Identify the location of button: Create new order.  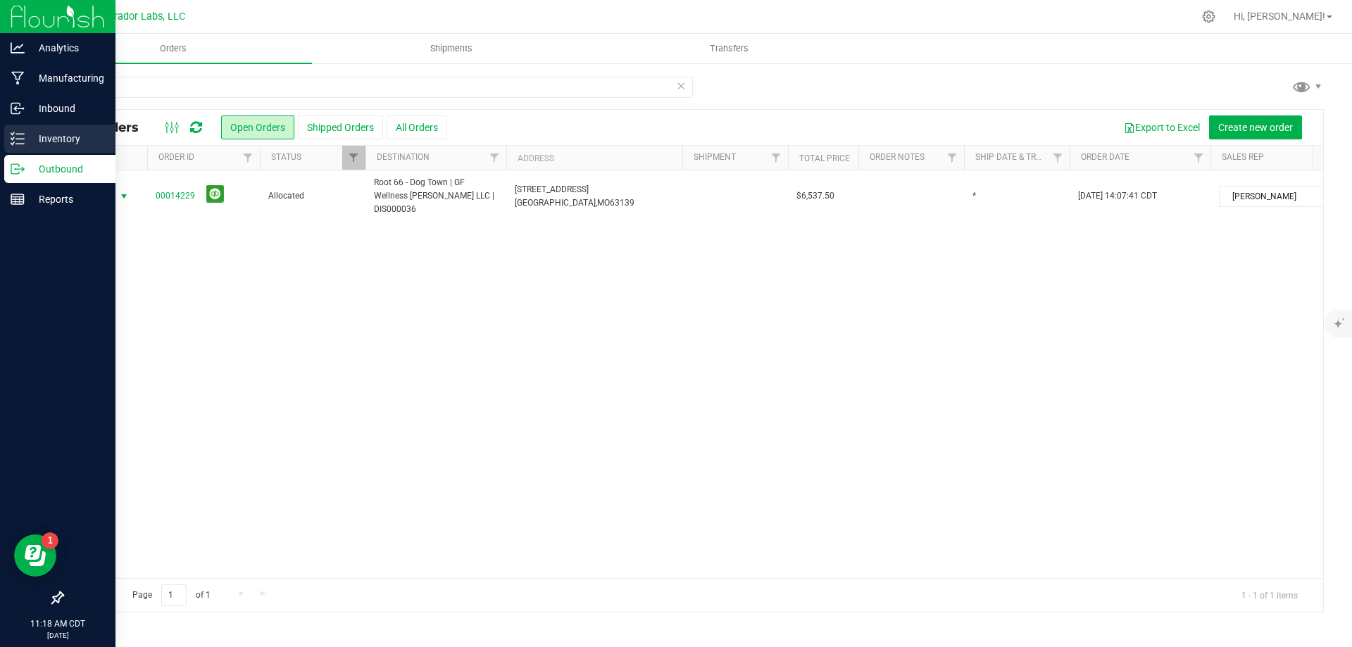
(1256, 127).